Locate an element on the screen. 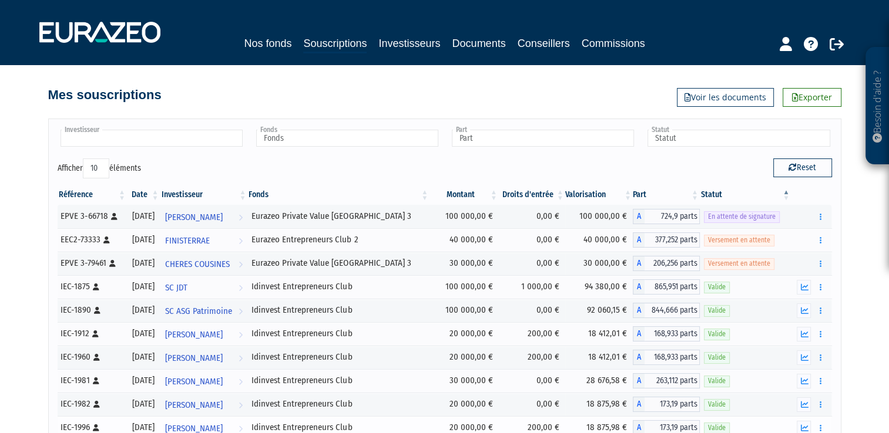  p: Besoin d'aide ? is located at coordinates (877, 106).